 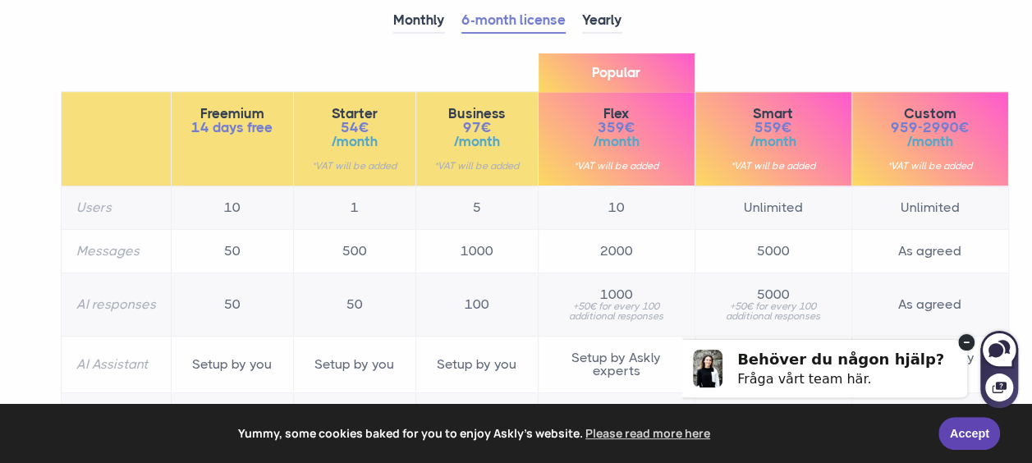 What do you see at coordinates (116, 251) in the screenshot?
I see `th: Messages` at bounding box center [116, 251].